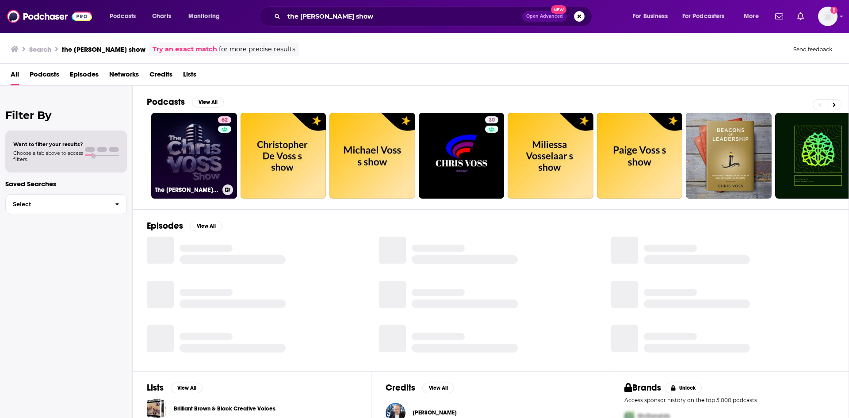 This screenshot has height=418, width=849. I want to click on a: Charts, so click(161, 16).